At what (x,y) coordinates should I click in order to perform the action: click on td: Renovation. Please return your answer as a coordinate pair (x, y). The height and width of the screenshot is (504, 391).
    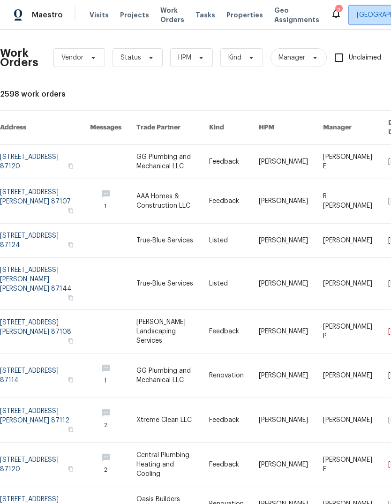
    Looking at the image, I should click on (227, 376).